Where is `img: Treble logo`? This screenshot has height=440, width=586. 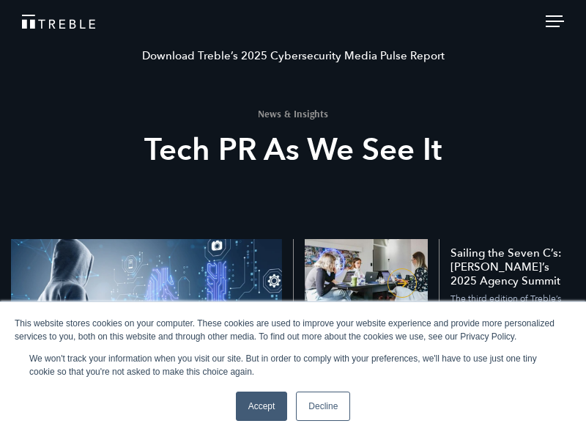 img: Treble logo is located at coordinates (59, 21).